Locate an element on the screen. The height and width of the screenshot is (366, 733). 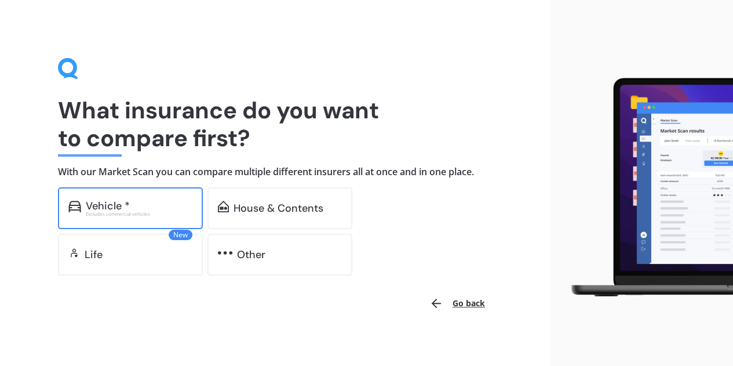
img: other.81dba5aafe580aa69f38.svg is located at coordinates (225, 253).